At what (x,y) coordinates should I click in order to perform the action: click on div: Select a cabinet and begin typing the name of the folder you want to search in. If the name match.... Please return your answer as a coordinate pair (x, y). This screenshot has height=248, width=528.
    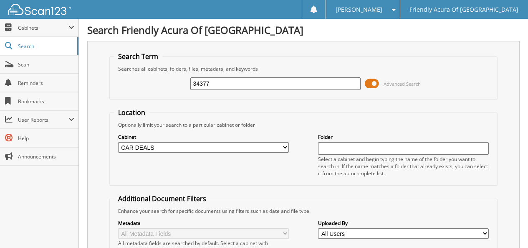
    Looking at the image, I should click on (403, 166).